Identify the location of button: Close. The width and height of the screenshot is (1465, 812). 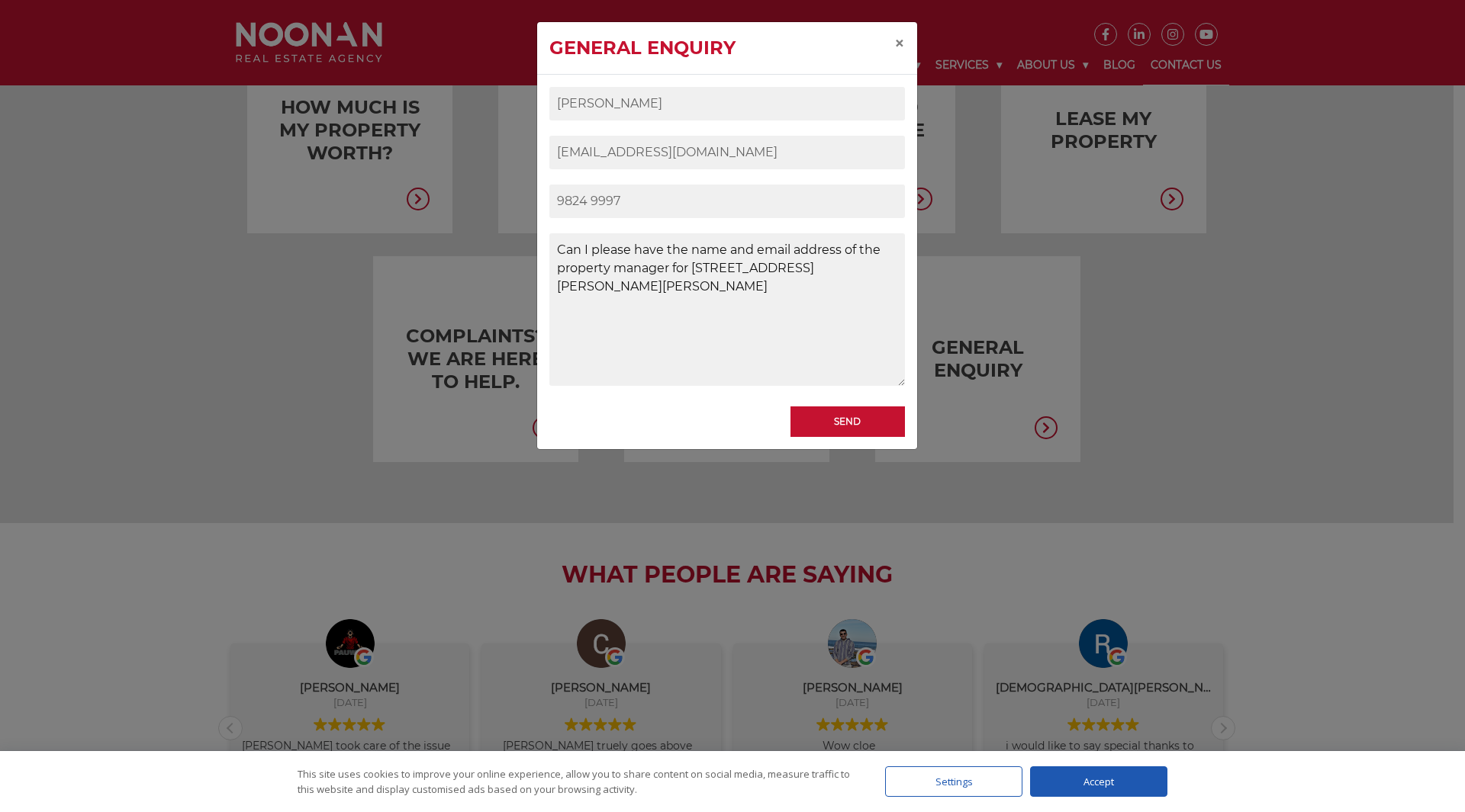
(899, 43).